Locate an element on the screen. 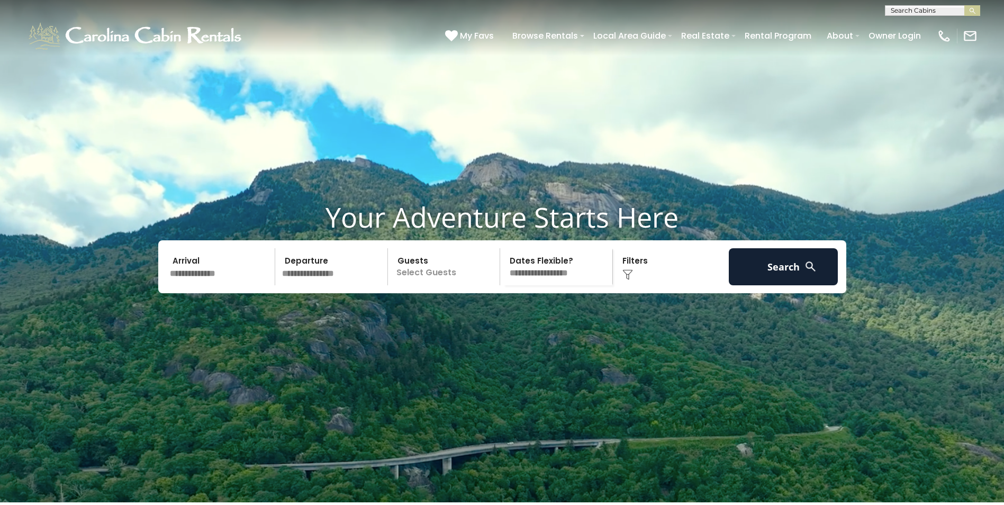  a: Local Area Guide is located at coordinates (629, 35).